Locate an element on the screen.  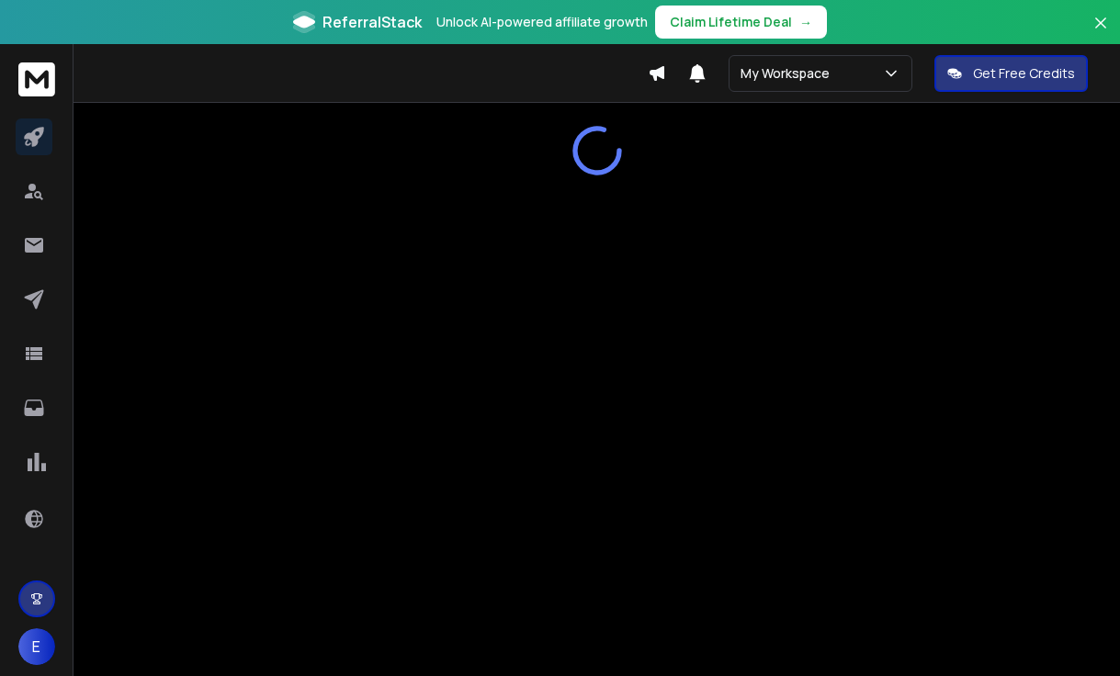
button: E is located at coordinates (37, 647).